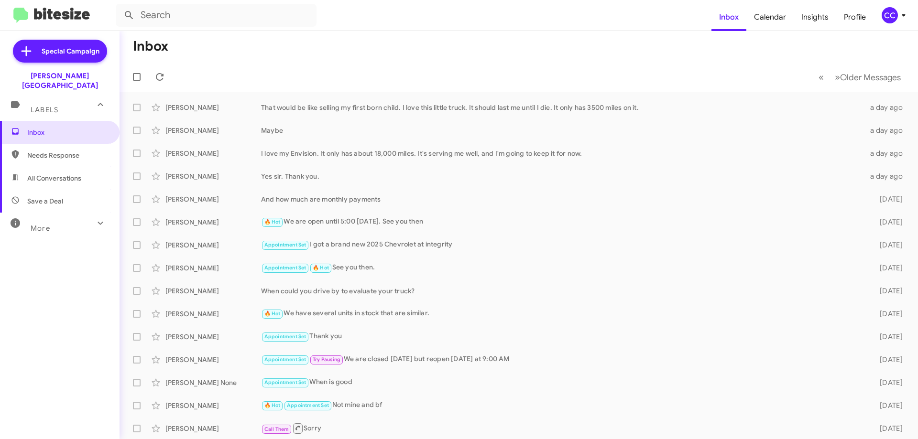 Image resolution: width=918 pixels, height=439 pixels. I want to click on span: Save a Deal, so click(45, 201).